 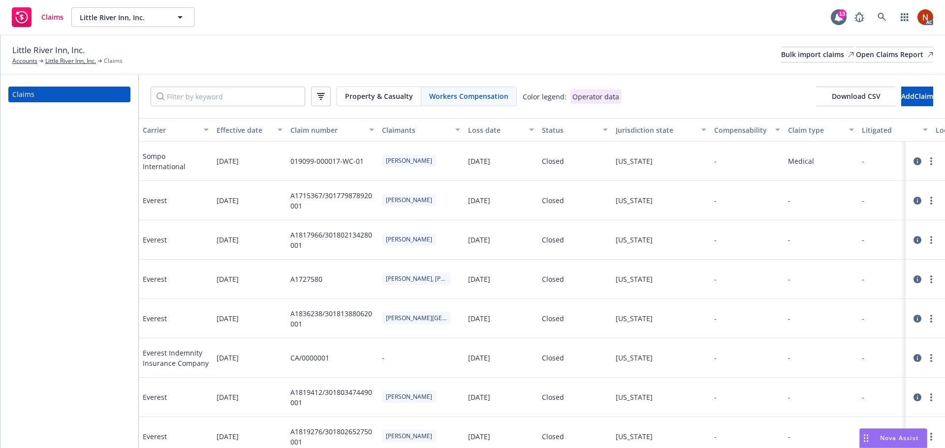 I want to click on div: Open Claims Report, so click(x=894, y=55).